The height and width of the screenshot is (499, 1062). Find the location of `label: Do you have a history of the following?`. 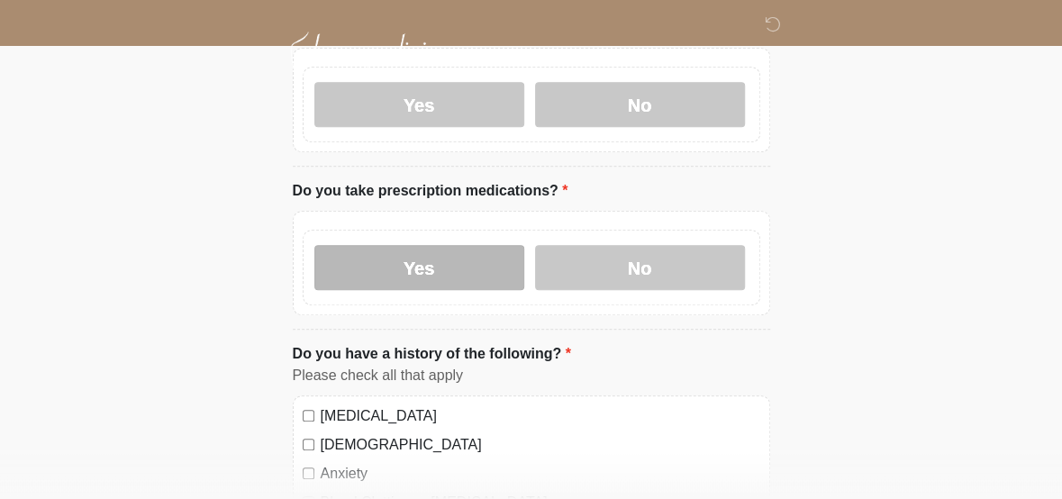

label: Do you have a history of the following? is located at coordinates (432, 354).